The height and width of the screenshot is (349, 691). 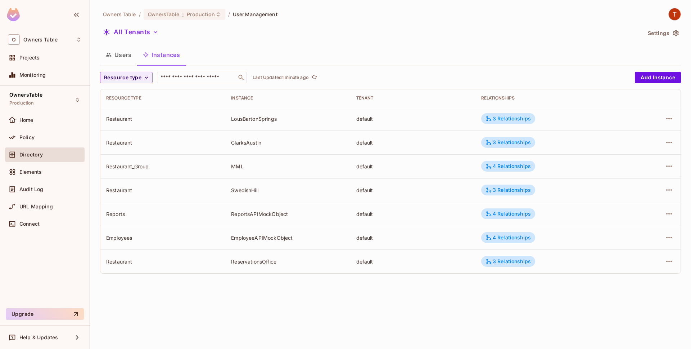 What do you see at coordinates (658, 77) in the screenshot?
I see `button: Add Instance` at bounding box center [658, 77].